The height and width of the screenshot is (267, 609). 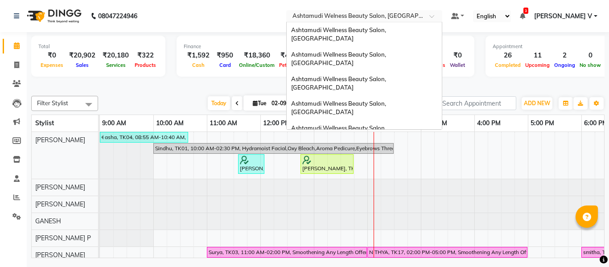 What do you see at coordinates (48, 221) in the screenshot?
I see `span: GANESH` at bounding box center [48, 221].